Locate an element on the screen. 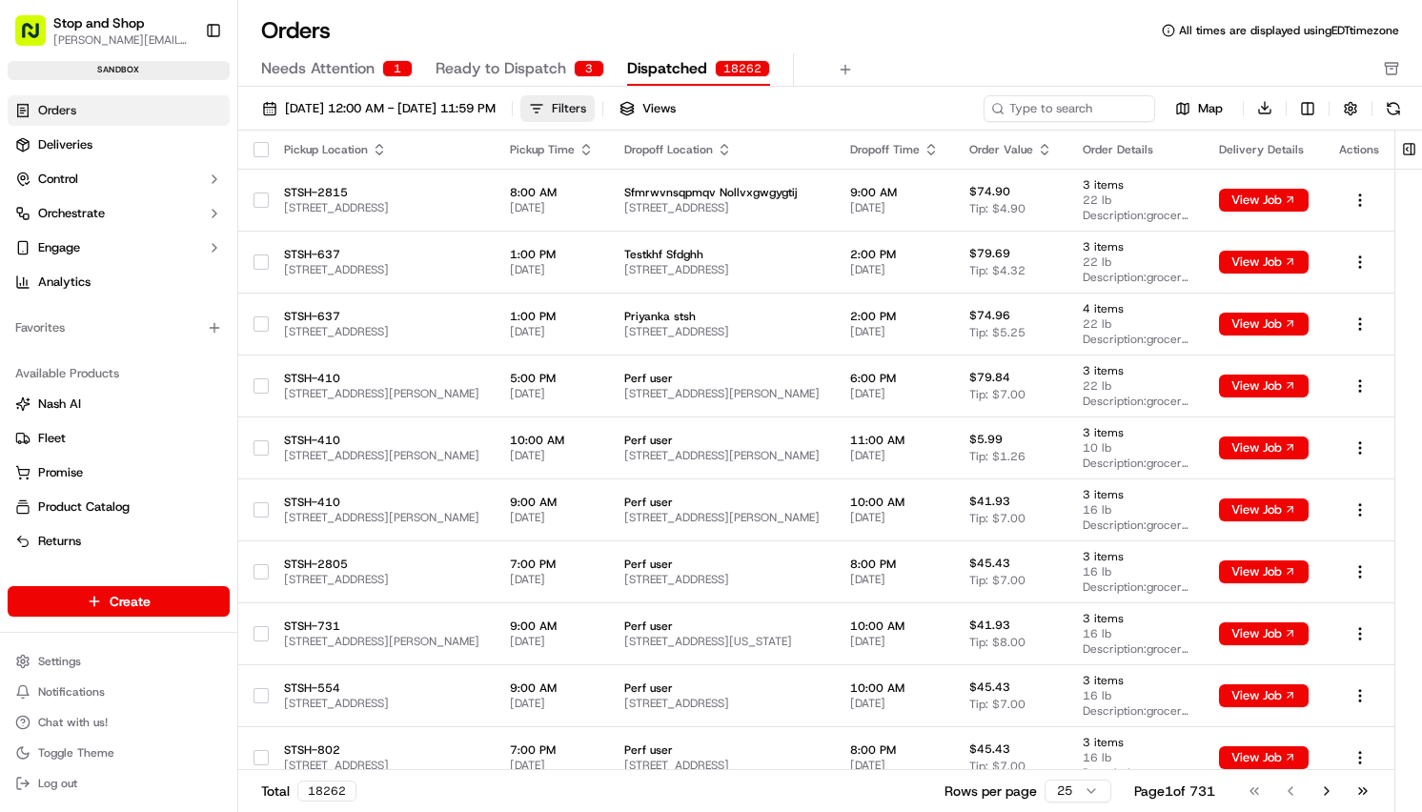 This screenshot has width=1422, height=812. span: Control is located at coordinates (58, 179).